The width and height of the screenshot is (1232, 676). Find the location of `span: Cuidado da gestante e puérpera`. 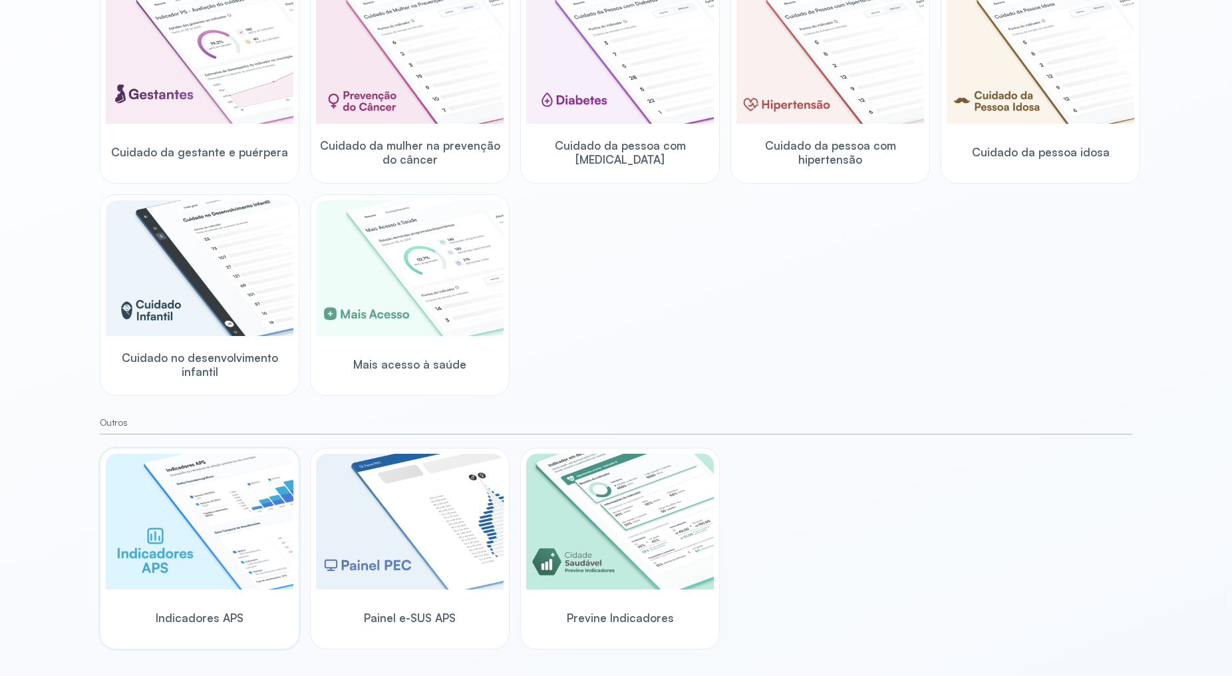

span: Cuidado da gestante e puérpera is located at coordinates (200, 152).